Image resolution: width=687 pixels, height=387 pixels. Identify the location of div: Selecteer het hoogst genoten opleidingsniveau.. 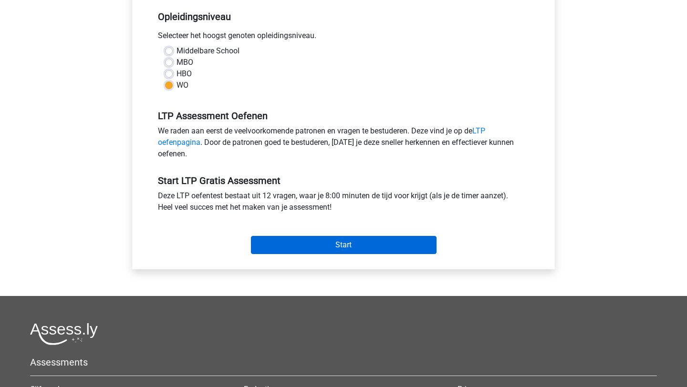
(343, 38).